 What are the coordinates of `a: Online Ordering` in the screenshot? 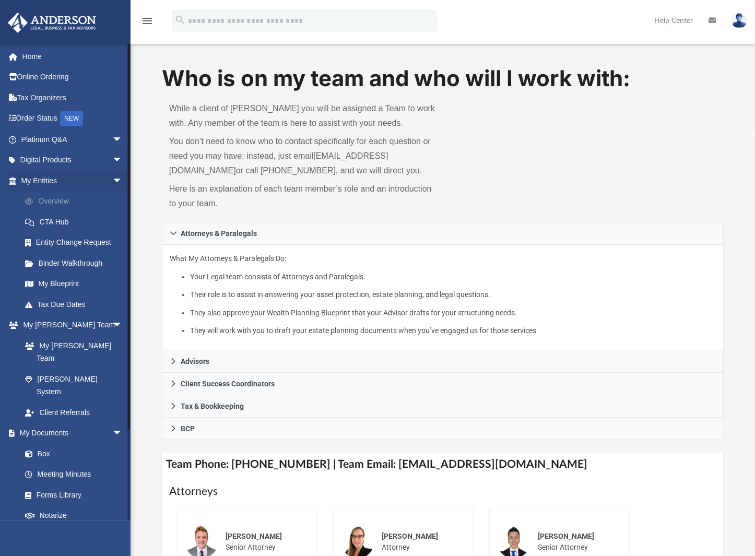 It's located at (73, 77).